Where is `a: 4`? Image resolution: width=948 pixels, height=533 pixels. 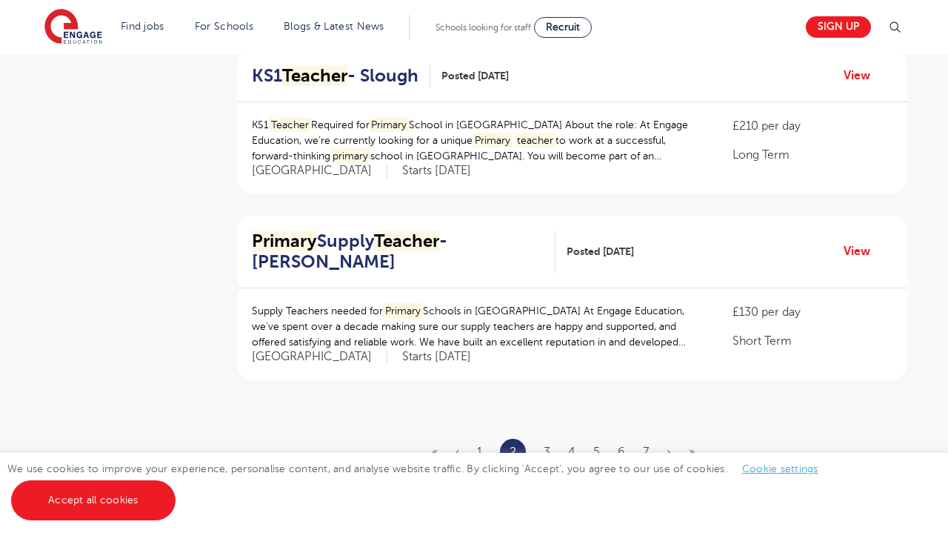
a: 4 is located at coordinates (572, 452).